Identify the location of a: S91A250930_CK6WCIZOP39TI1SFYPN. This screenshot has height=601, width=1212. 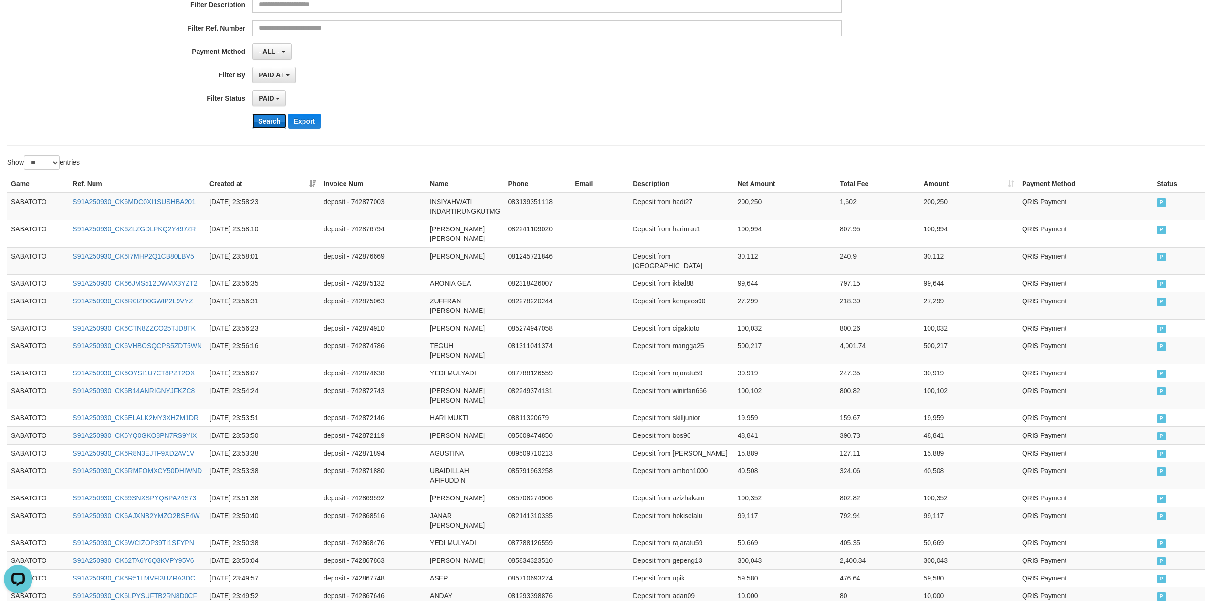
(133, 543).